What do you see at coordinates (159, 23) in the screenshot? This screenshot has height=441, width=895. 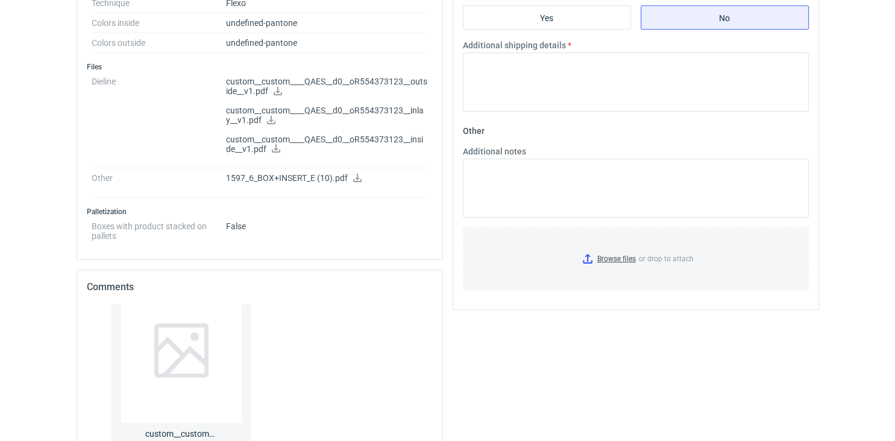 I see `dt: Colors inside` at bounding box center [159, 23].